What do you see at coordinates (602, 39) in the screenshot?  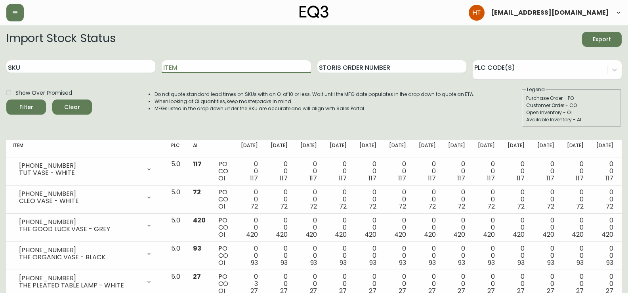 I see `span: Export` at bounding box center [602, 39].